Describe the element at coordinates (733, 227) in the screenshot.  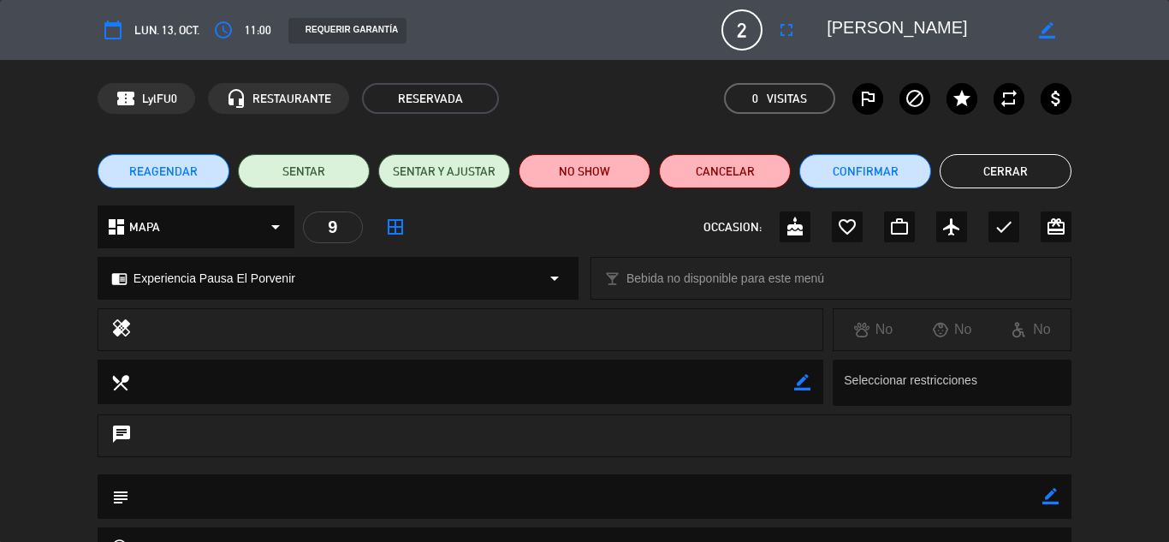
I see `span: OCCASION:` at that location.